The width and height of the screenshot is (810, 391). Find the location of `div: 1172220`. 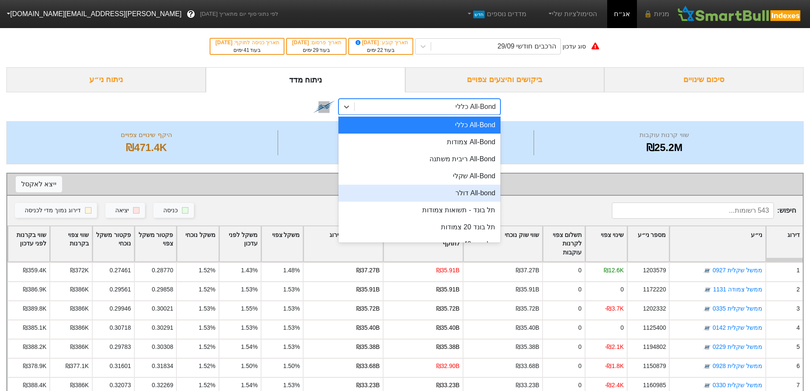

div: 1172220 is located at coordinates (654, 289).